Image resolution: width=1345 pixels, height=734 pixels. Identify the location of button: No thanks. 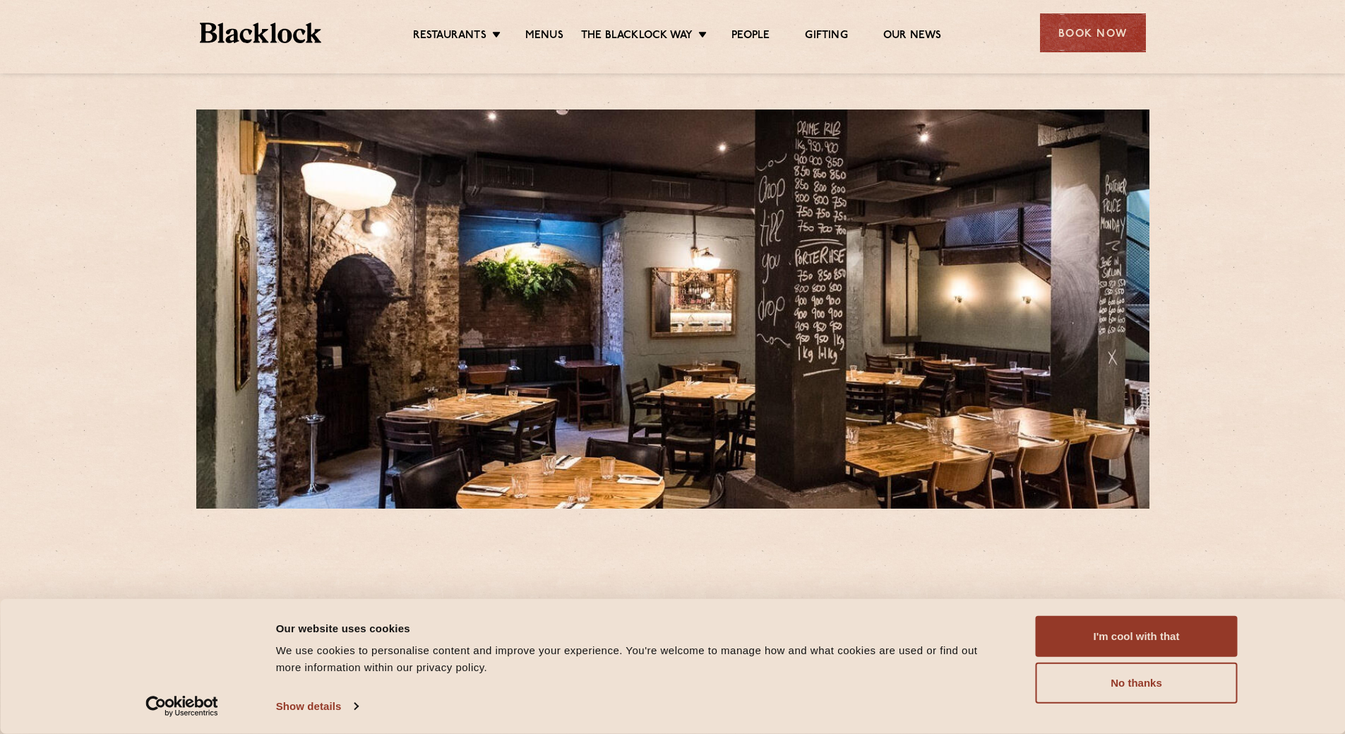
(1137, 683).